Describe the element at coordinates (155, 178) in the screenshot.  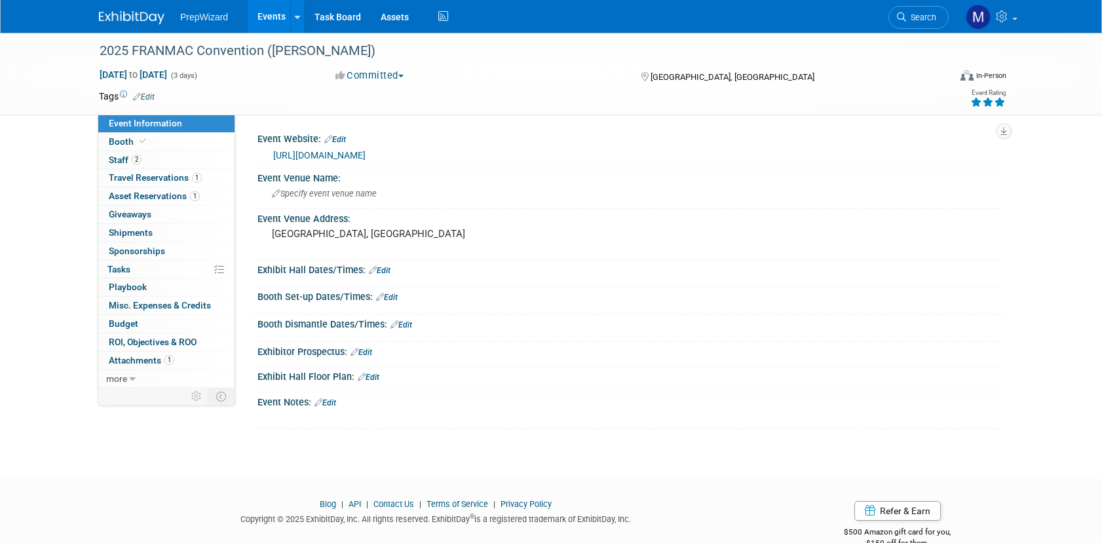
I see `span: Travel Reservations` at that location.